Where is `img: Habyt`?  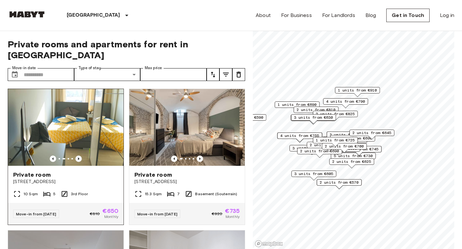
img: Habyt is located at coordinates (27, 14).